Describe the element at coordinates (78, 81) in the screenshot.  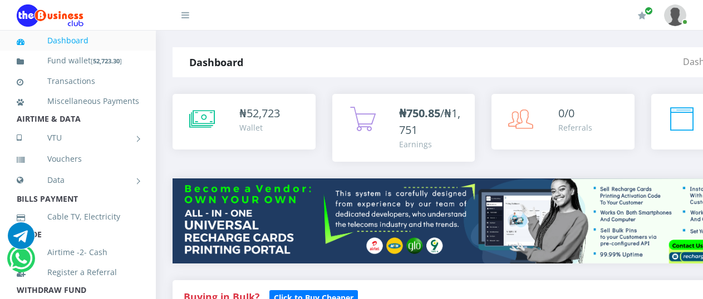
I see `a: Transactions` at that location.